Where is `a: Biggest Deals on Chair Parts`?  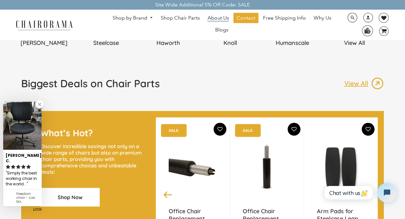 a: Biggest Deals on Chair Parts is located at coordinates (90, 86).